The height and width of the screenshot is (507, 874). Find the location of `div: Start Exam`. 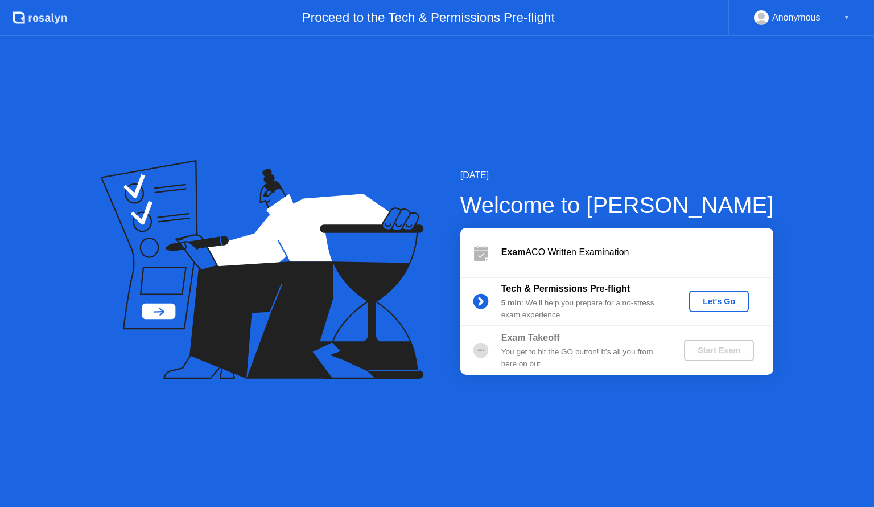

div: Start Exam is located at coordinates (719, 350).